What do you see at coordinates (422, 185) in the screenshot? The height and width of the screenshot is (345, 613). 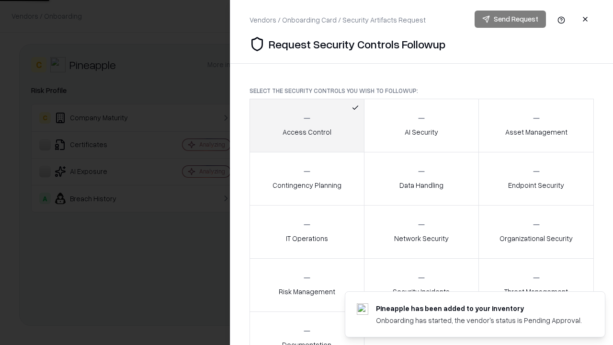 I see `p: Data Handling` at bounding box center [422, 185].